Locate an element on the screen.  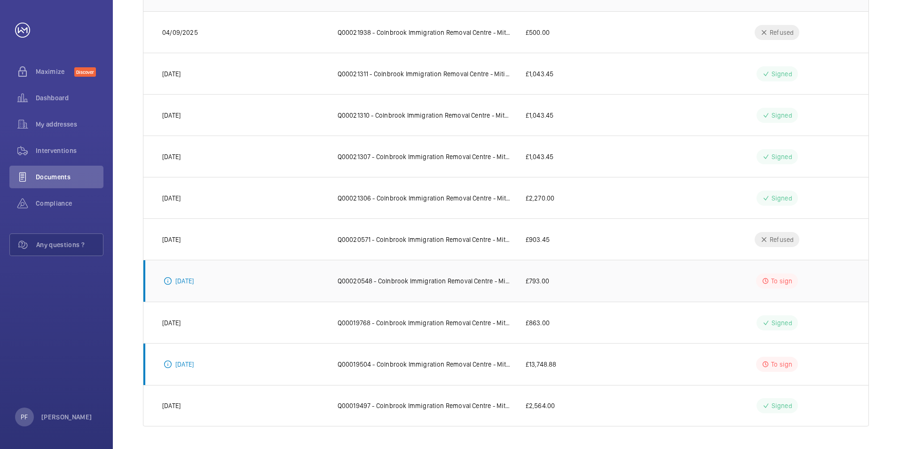
p: Q00021307 - Colnbrook Immigration Removal Centre - Mitie- Care & Custody is located at coordinates (424, 157).